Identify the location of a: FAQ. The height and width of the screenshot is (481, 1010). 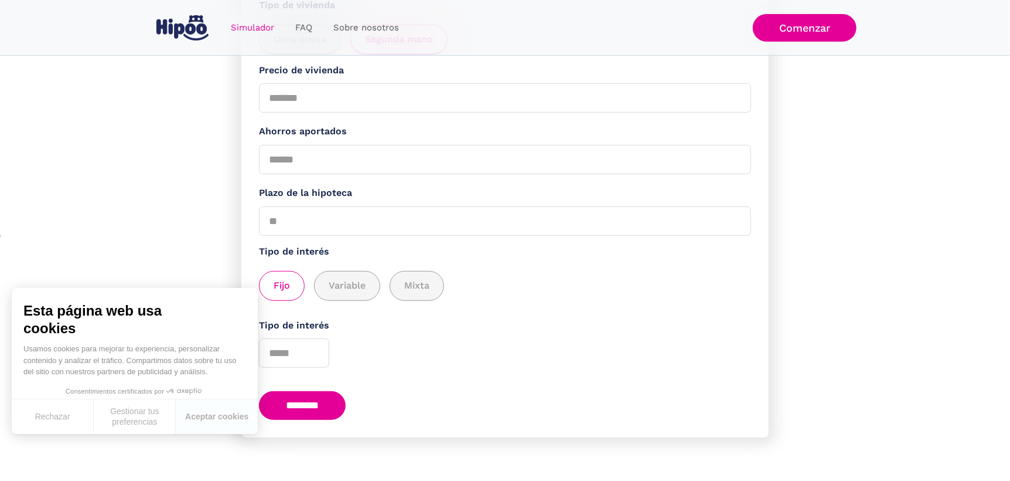
(304, 28).